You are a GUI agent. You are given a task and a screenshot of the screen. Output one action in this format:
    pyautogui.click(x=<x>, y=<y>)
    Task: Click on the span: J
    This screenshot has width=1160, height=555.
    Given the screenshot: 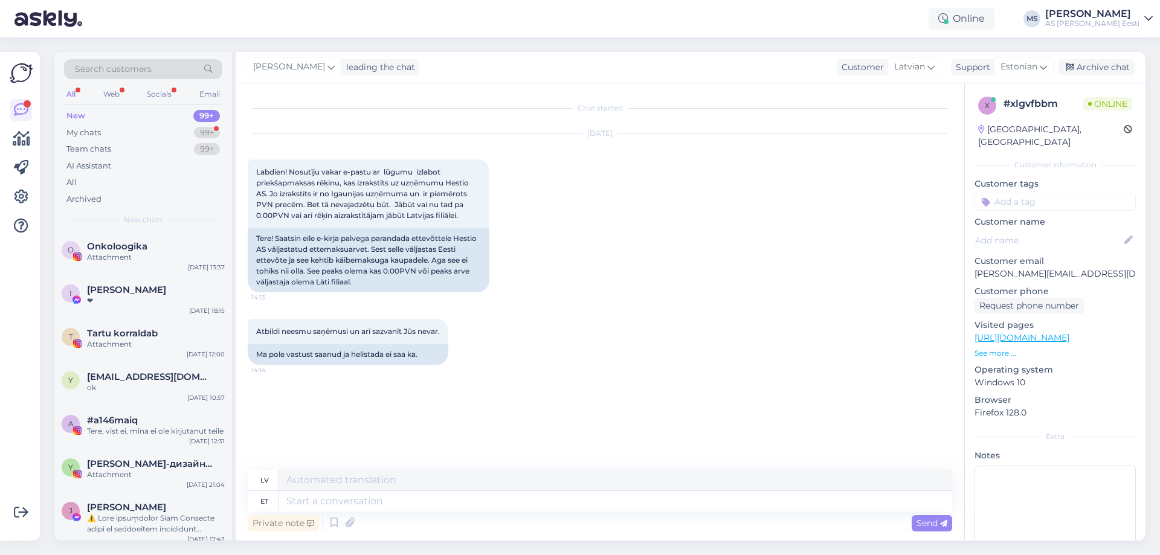 What is the action you would take?
    pyautogui.click(x=71, y=510)
    